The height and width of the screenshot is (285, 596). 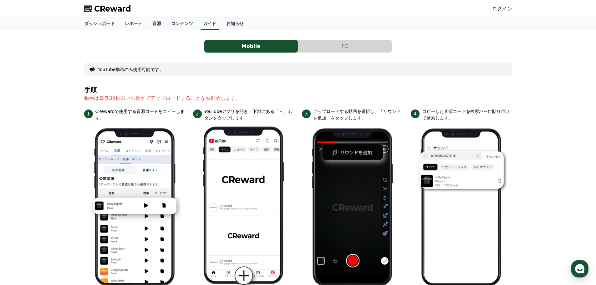 I want to click on a: PC, so click(x=345, y=46).